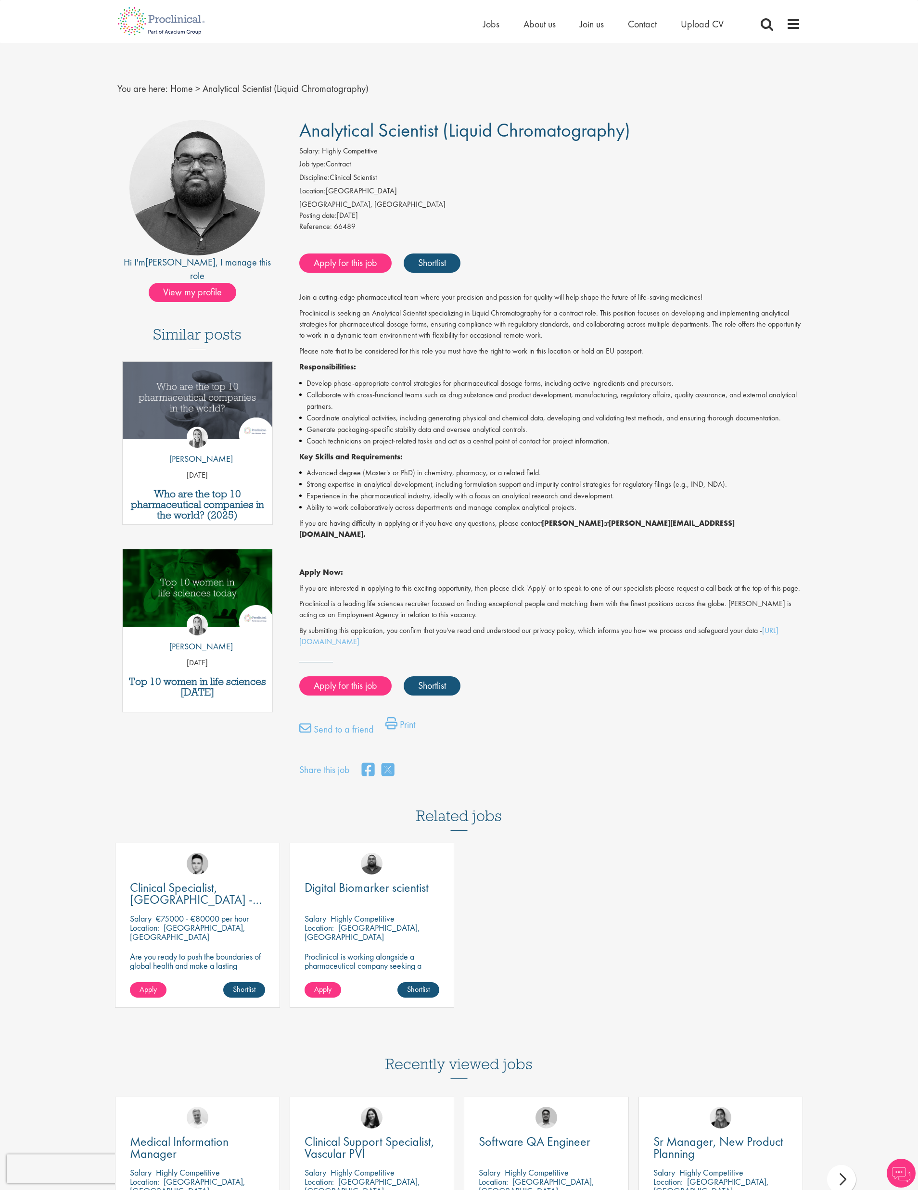 This screenshot has height=1190, width=918. I want to click on span: Medical Information Manager, so click(179, 1147).